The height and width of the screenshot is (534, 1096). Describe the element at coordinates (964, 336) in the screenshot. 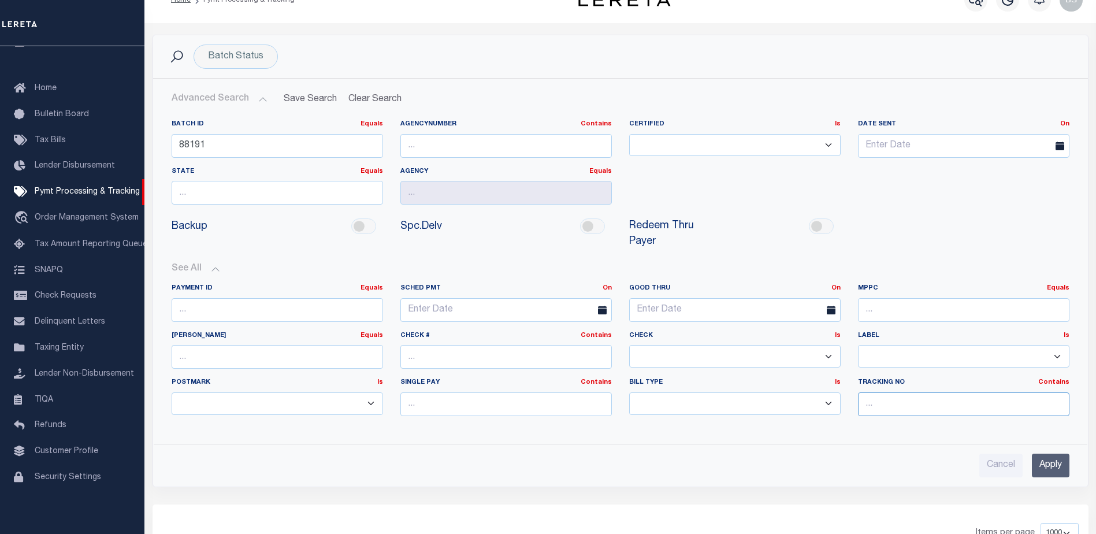

I see `label: Label` at that location.